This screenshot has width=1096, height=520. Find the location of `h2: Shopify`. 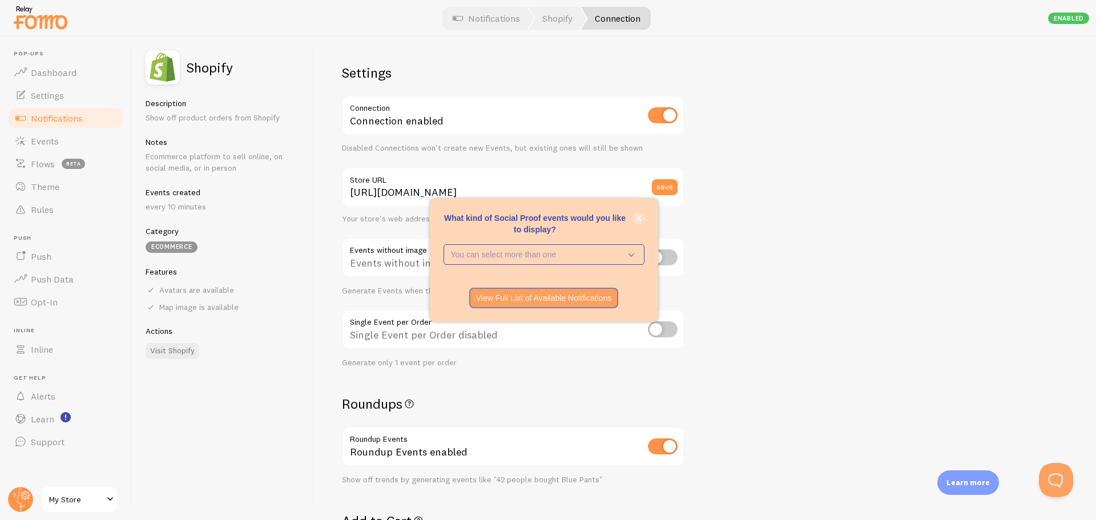

h2: Shopify is located at coordinates (209, 67).